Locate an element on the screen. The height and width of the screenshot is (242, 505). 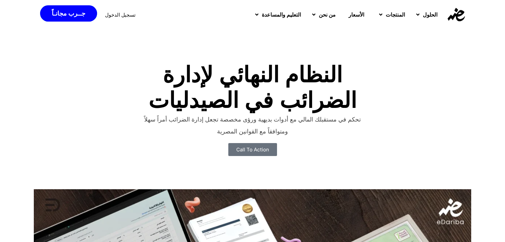
span: التعليم والمساعدة is located at coordinates (281, 15).